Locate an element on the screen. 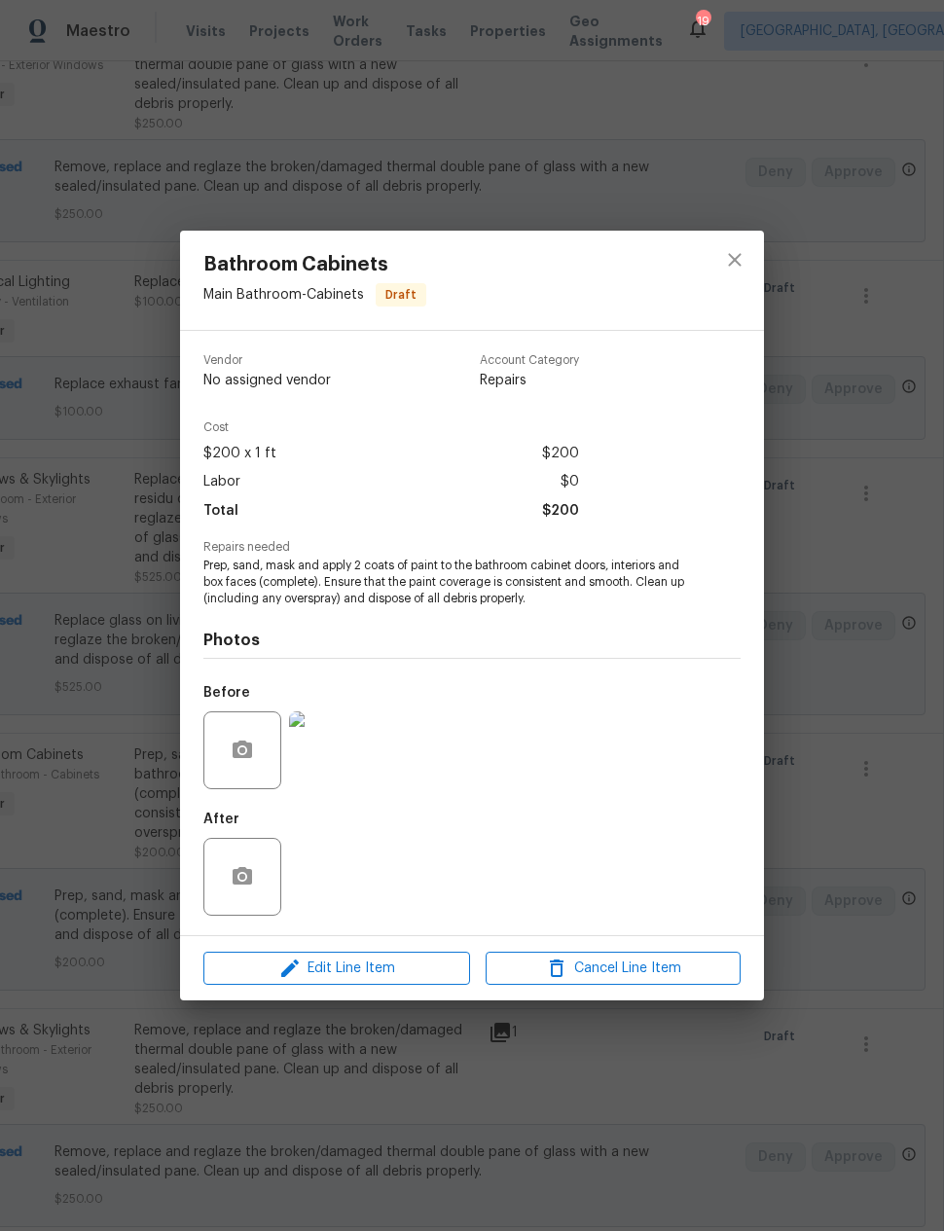 The image size is (944, 1231). span: Account Category is located at coordinates (530, 360).